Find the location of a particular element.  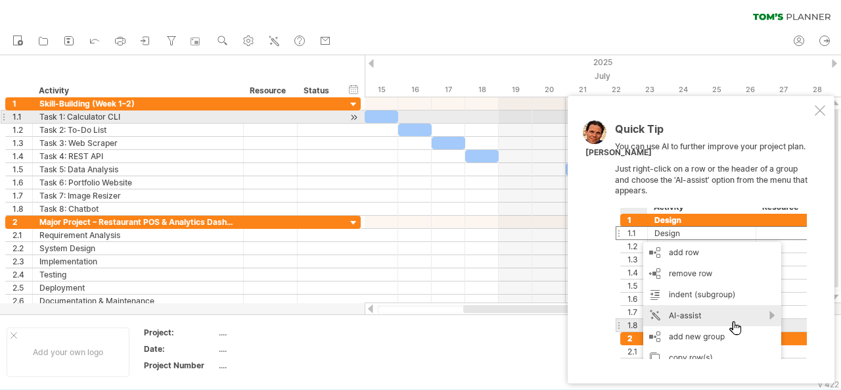

div: 1.7 is located at coordinates (22, 195).